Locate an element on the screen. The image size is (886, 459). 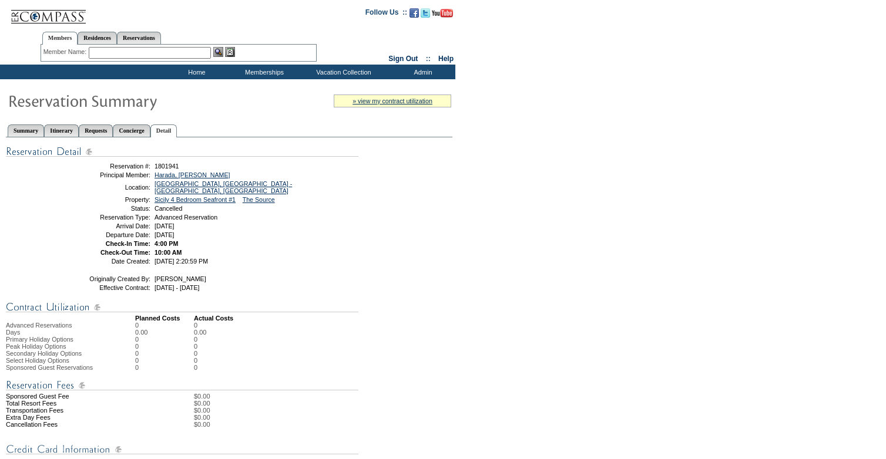
span: Secondary Holiday Options is located at coordinates (43, 354).